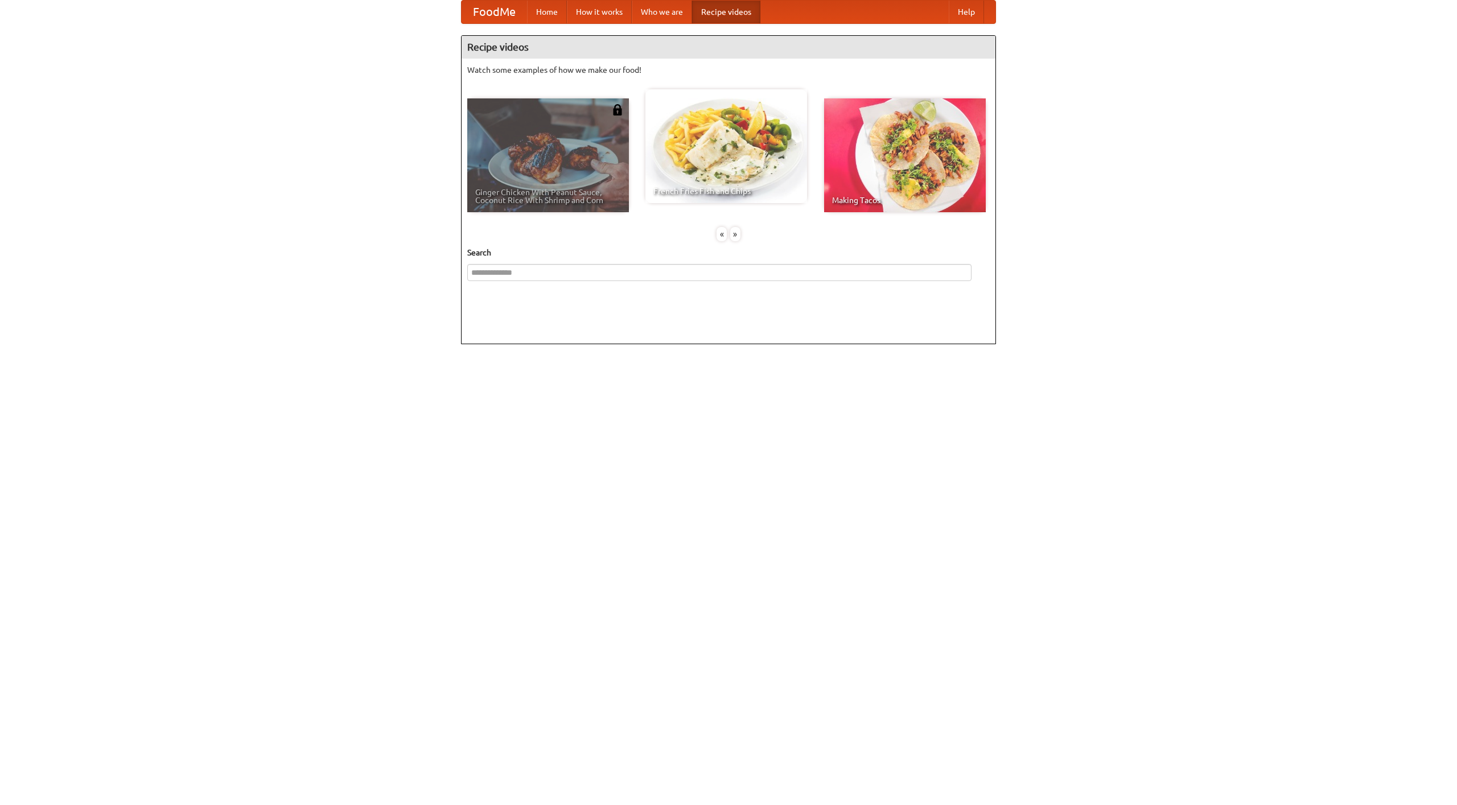 The image size is (1457, 805). Describe the element at coordinates (728, 47) in the screenshot. I see `h4: Recipe videos` at that location.